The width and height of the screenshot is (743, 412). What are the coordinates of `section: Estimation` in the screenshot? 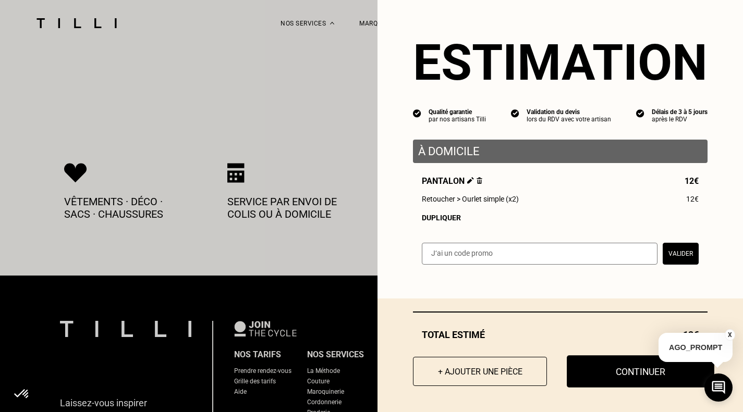 It's located at (560, 63).